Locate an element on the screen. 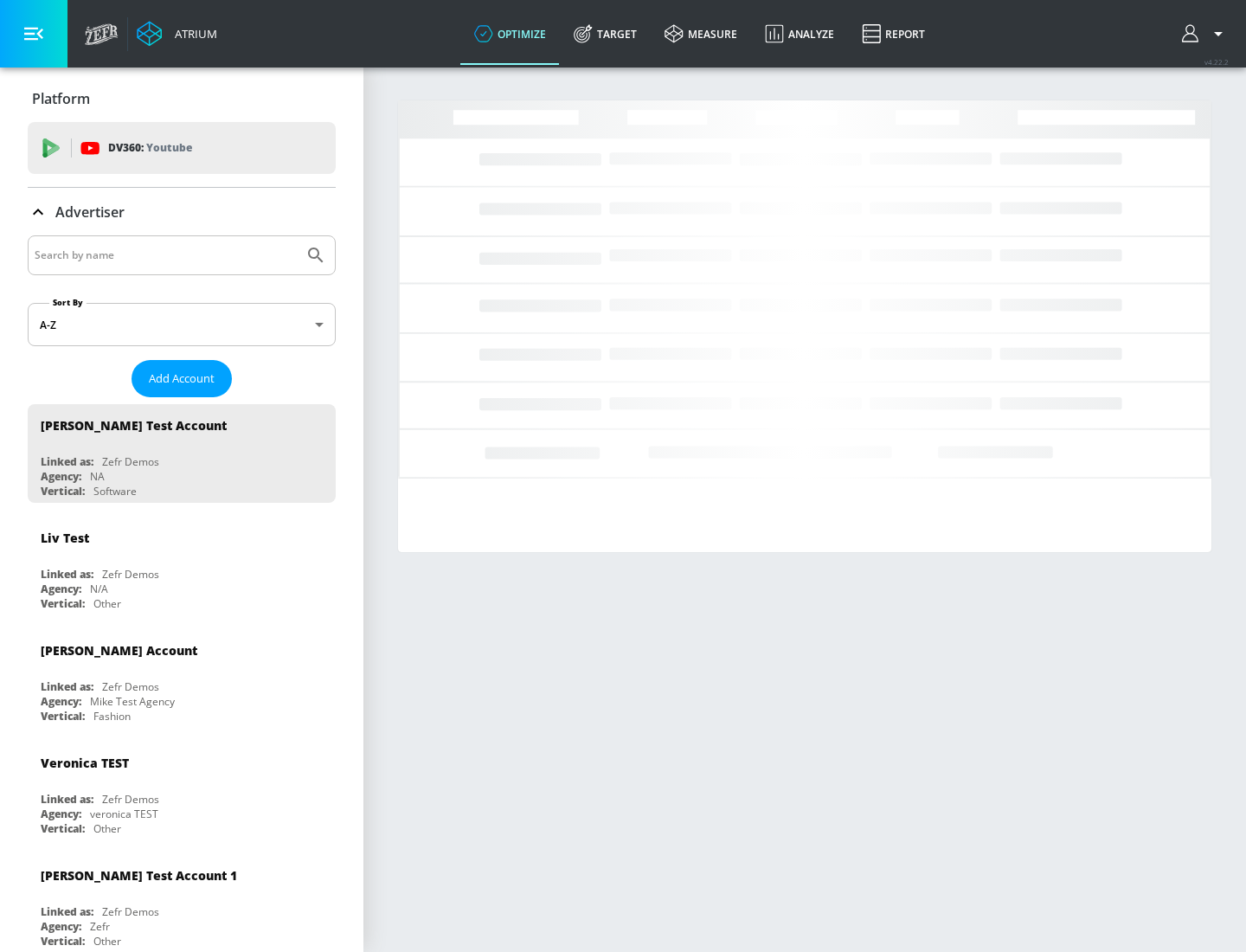 This screenshot has height=952, width=1246. input: Search by name is located at coordinates (166, 255).